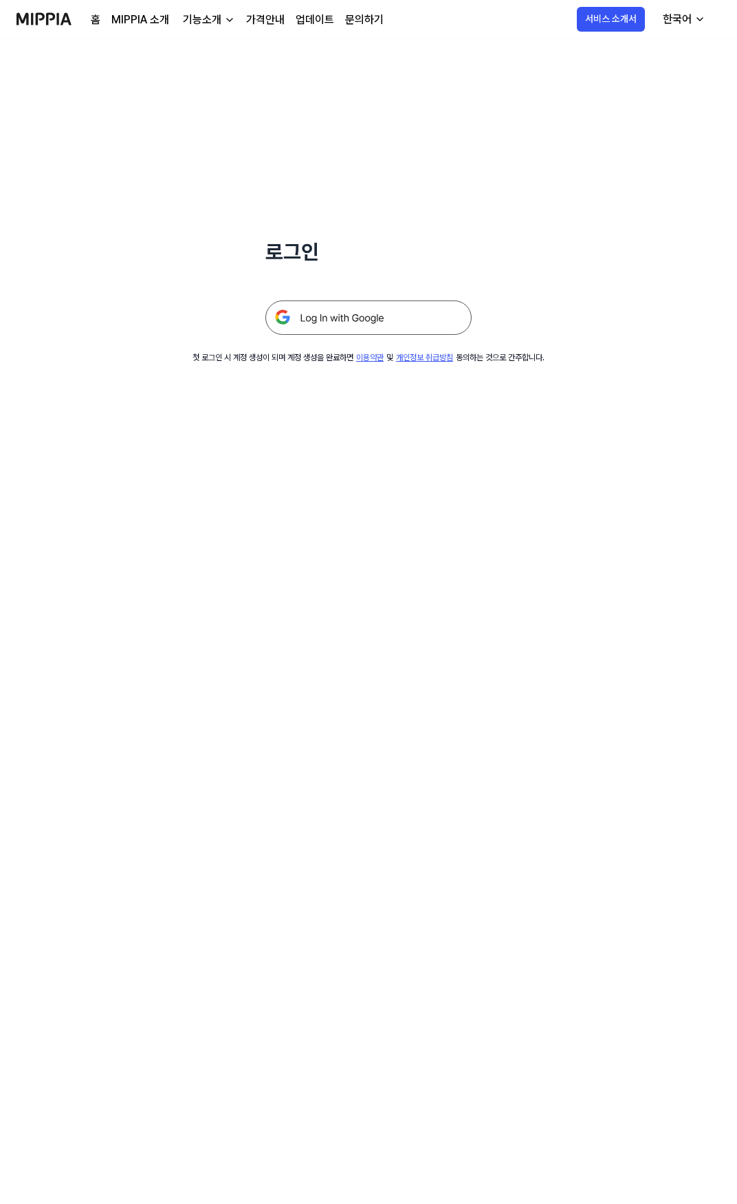 The width and height of the screenshot is (737, 1204). Describe the element at coordinates (370, 358) in the screenshot. I see `a: 이용약관` at that location.